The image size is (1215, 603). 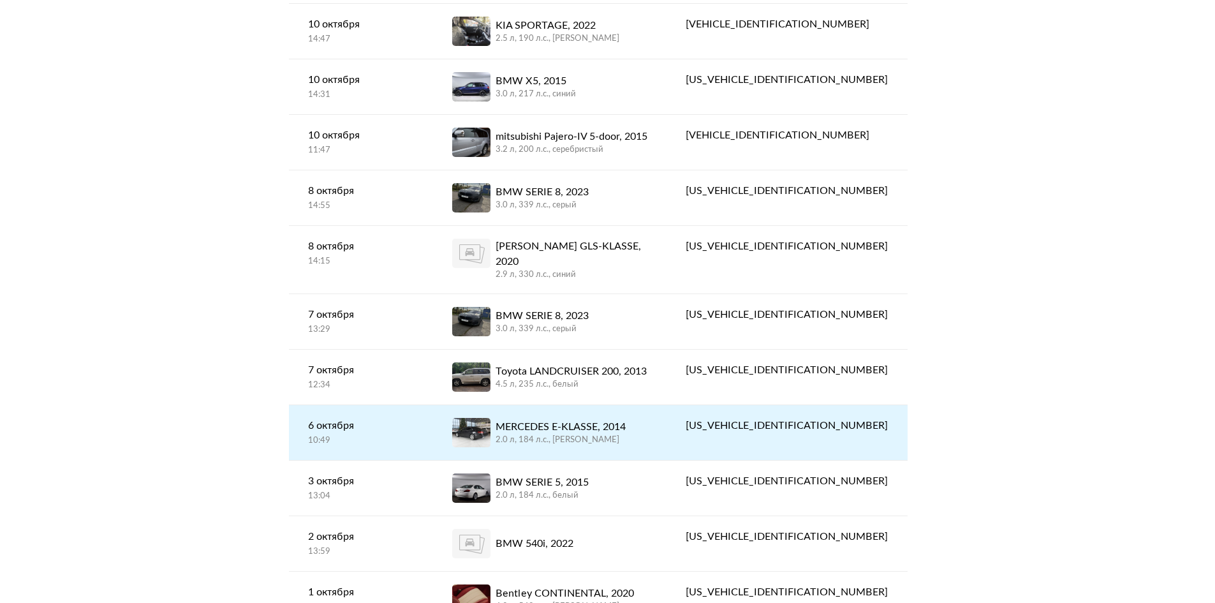 What do you see at coordinates (361, 496) in the screenshot?
I see `div: 13:04` at bounding box center [361, 496].